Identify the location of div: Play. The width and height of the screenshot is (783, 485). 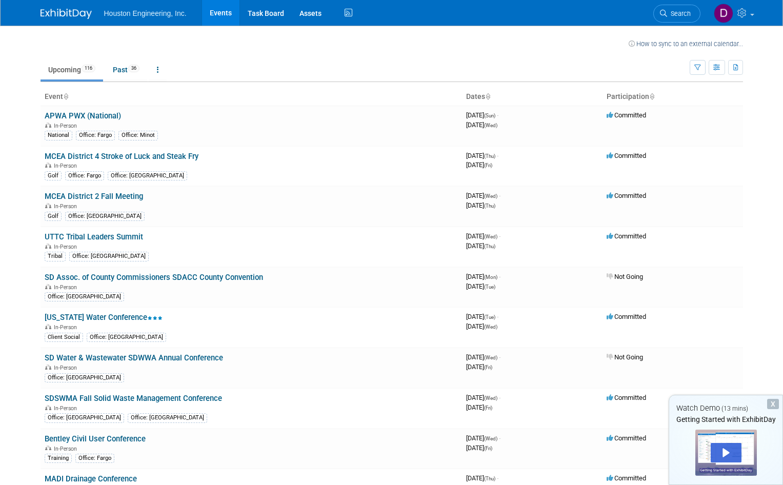
(726, 453).